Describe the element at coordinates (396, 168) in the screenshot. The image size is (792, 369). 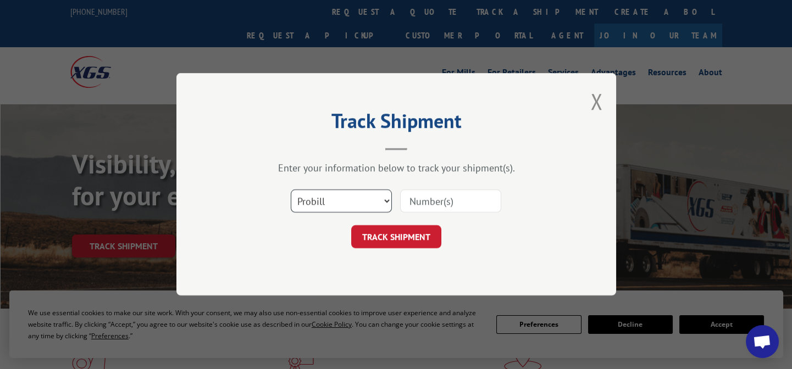
I see `div: Enter your information below to track your shipment(s).` at that location.